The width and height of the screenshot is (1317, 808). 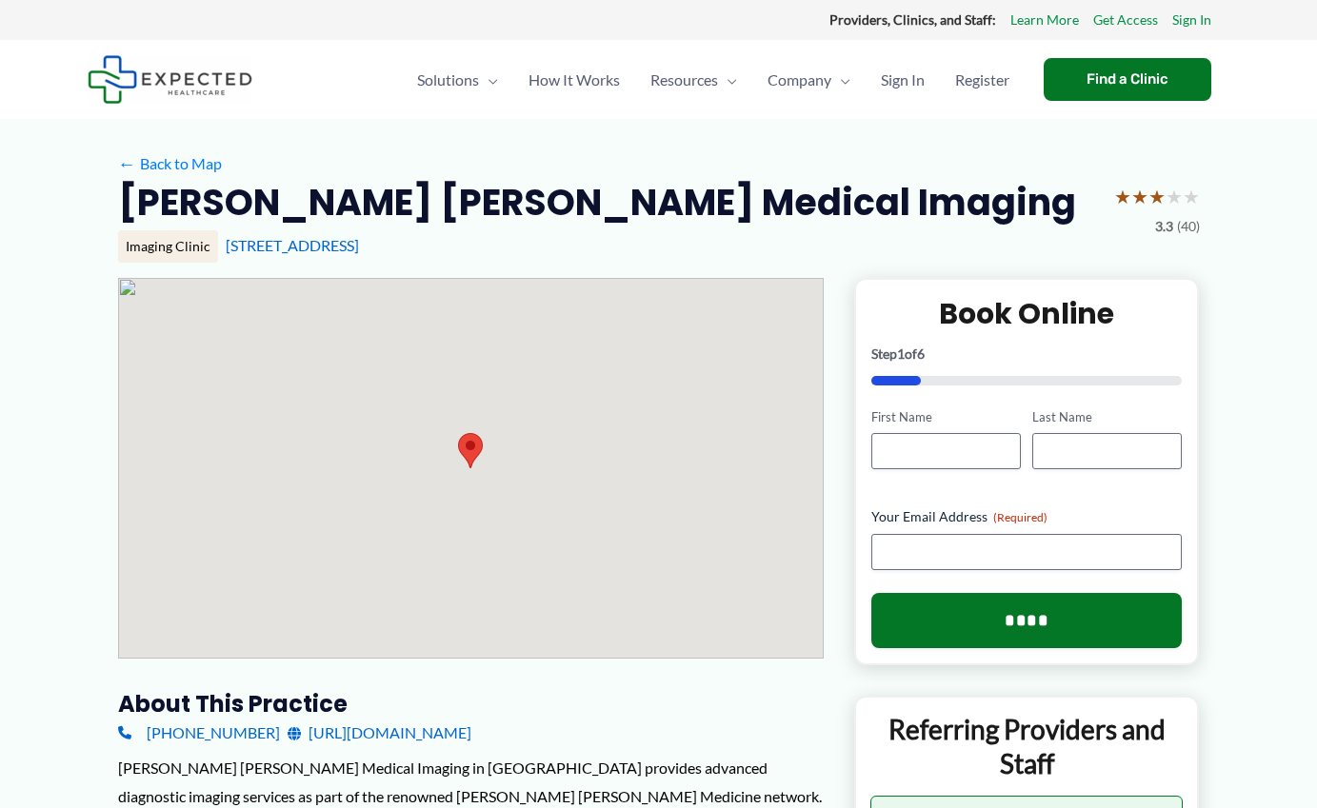 I want to click on a: ResourcesMenu Toggle, so click(x=693, y=80).